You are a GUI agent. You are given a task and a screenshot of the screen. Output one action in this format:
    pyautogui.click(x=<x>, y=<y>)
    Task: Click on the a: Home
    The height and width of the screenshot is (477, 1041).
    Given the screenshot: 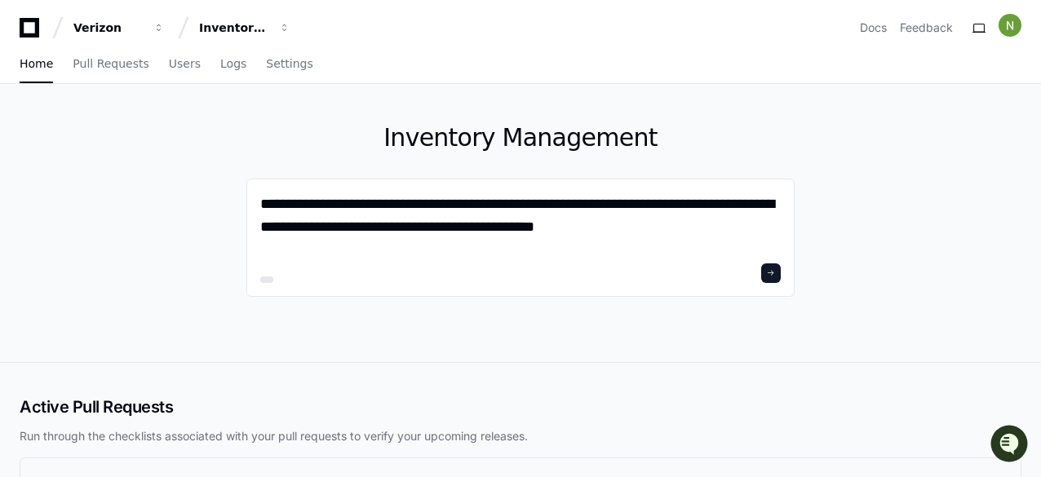 What is the action you would take?
    pyautogui.click(x=36, y=64)
    